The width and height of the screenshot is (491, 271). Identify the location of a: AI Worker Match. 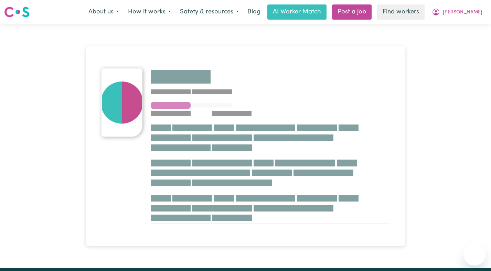
(297, 12).